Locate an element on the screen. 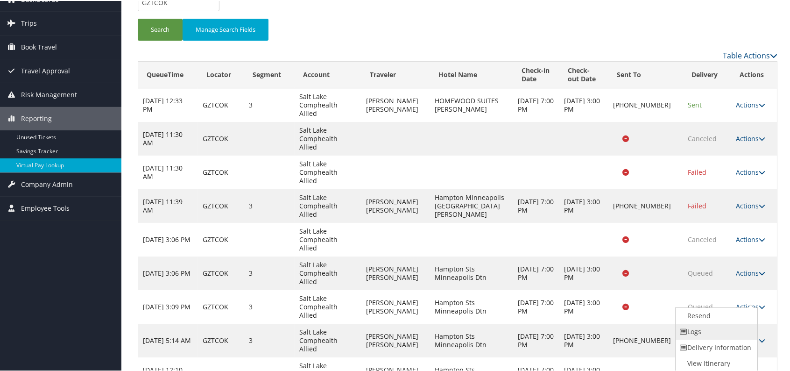 The width and height of the screenshot is (790, 371). th: Actions is located at coordinates (754, 74).